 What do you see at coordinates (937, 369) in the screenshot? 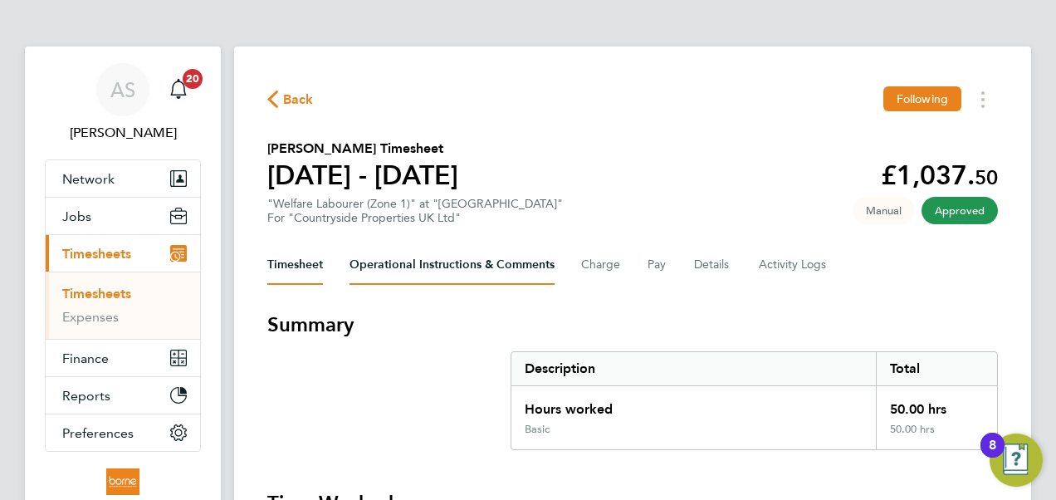
I see `div: Total` at bounding box center [937, 369].